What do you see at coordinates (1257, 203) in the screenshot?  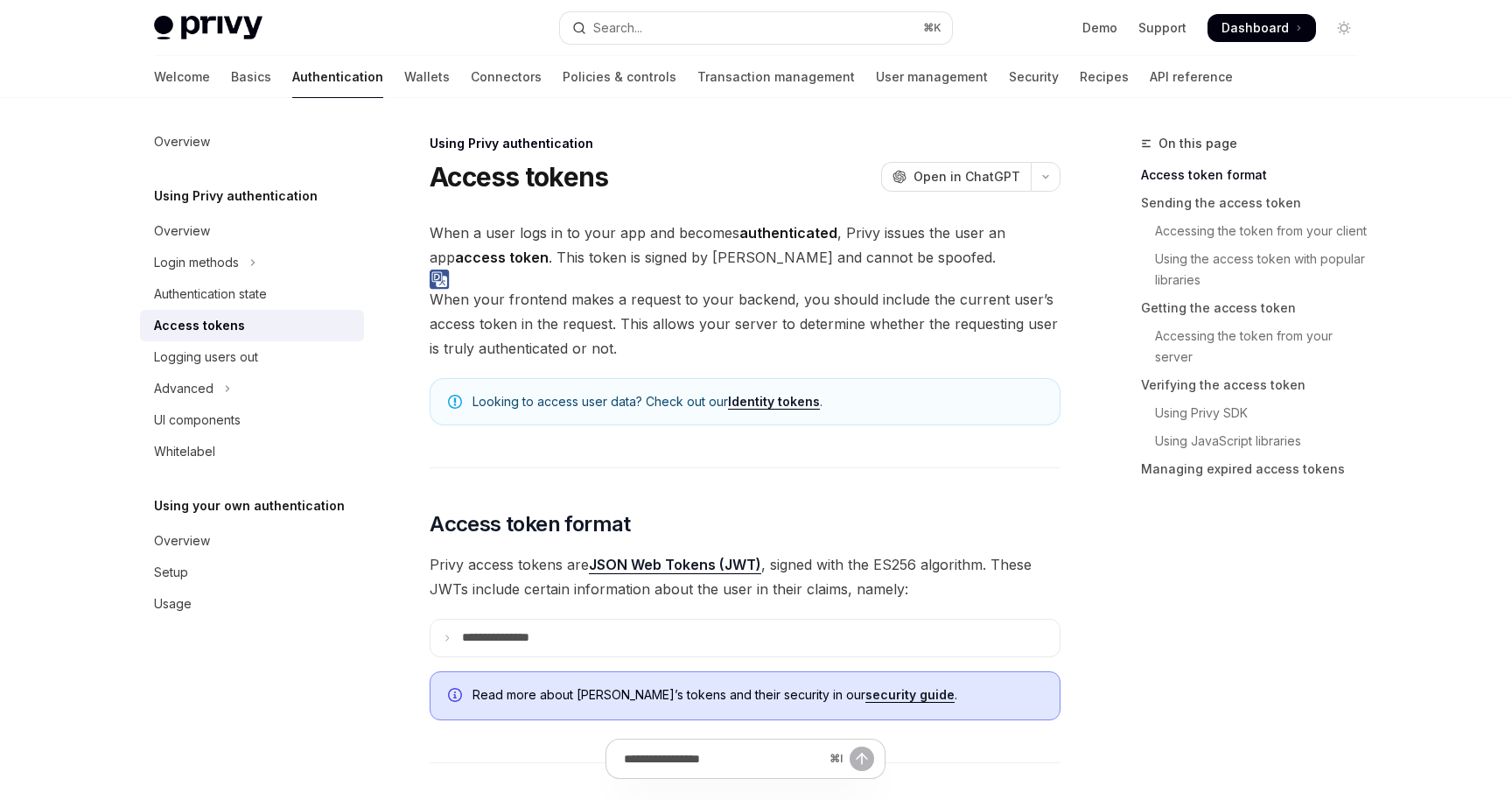 I see `a: Sending the access token` at bounding box center [1257, 203].